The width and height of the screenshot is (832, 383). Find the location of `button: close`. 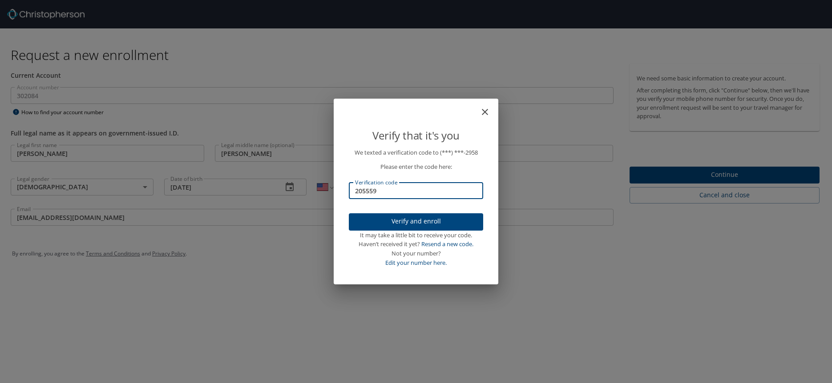

button: close is located at coordinates (489, 108).